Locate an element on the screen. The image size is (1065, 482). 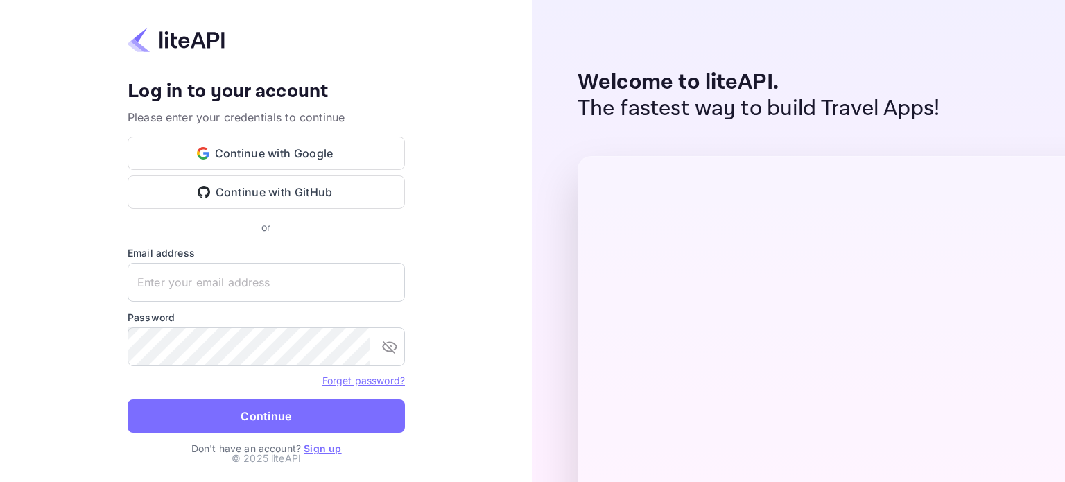
label: Email address is located at coordinates (266, 252).